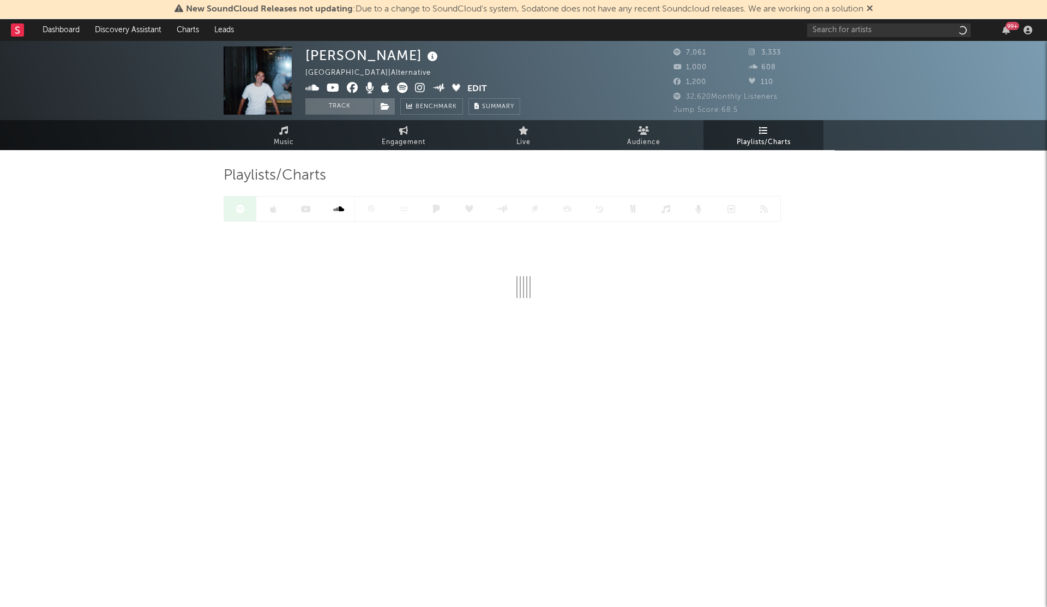  Describe the element at coordinates (889, 30) in the screenshot. I see `input: Search for artists` at that location.